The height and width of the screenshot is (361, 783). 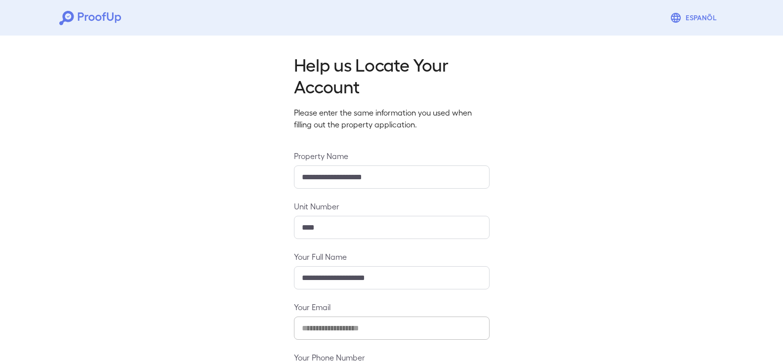 I want to click on label: Unit Number, so click(x=392, y=206).